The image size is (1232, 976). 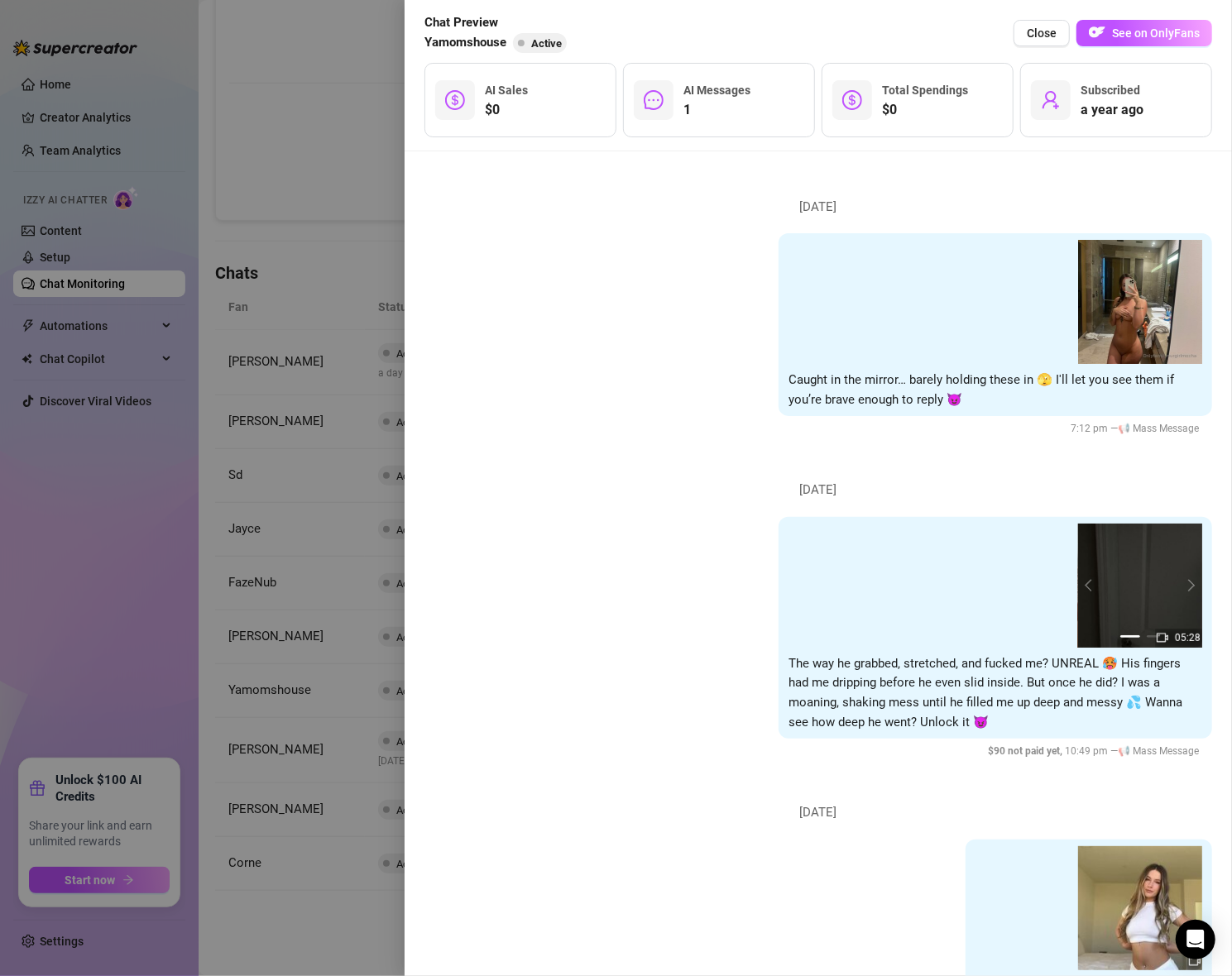 What do you see at coordinates (1041, 33) in the screenshot?
I see `button: Close` at bounding box center [1041, 33].